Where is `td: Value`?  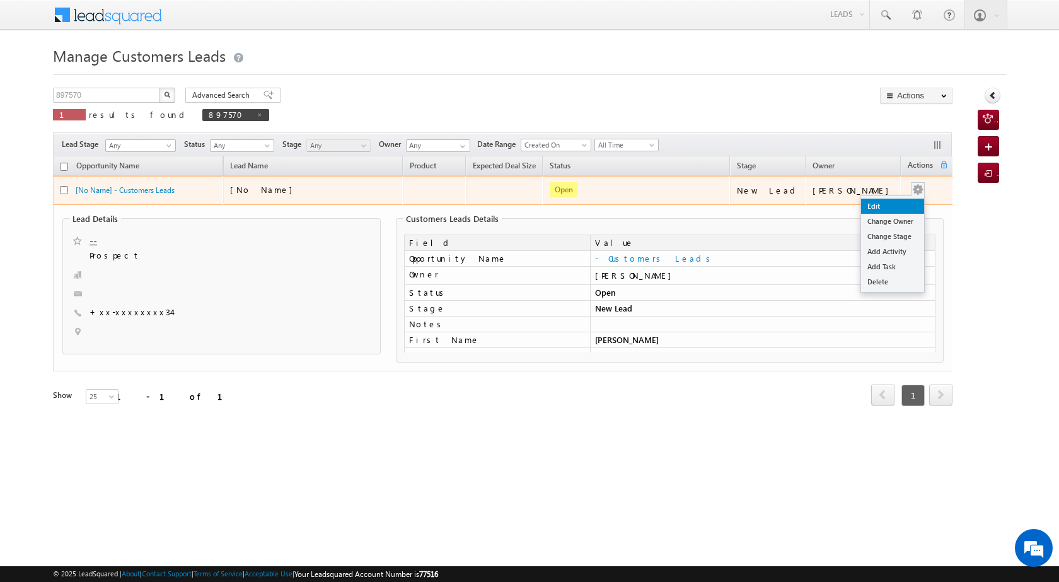 td: Value is located at coordinates (763, 243).